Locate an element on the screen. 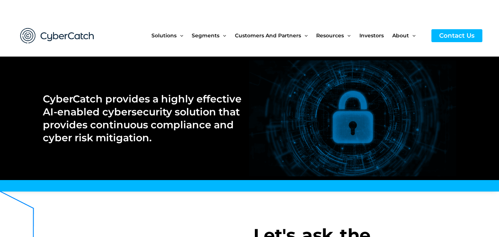 This screenshot has height=237, width=499. span: Resources is located at coordinates (330, 35).